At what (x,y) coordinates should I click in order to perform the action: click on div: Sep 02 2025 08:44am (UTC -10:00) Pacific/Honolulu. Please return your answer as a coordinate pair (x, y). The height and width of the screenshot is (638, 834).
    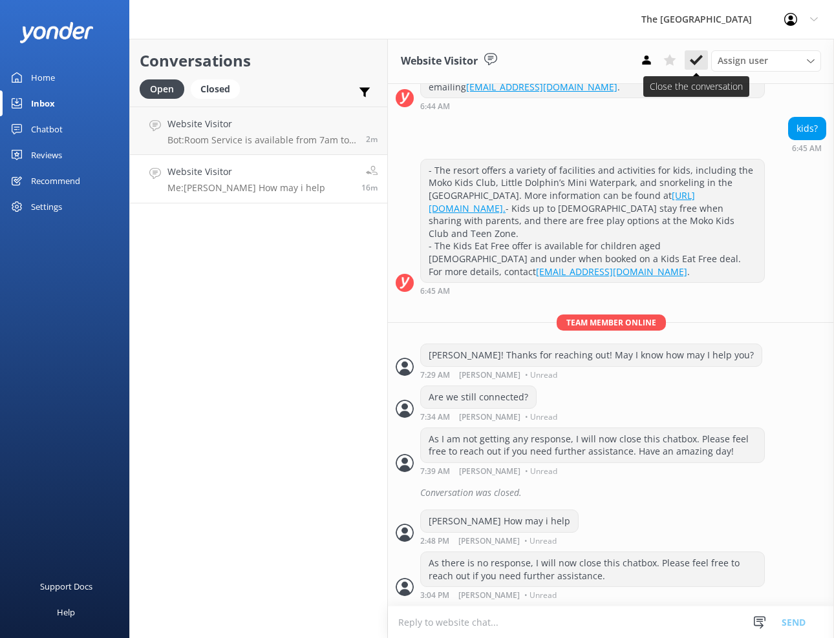
    Looking at the image, I should click on (592, 106).